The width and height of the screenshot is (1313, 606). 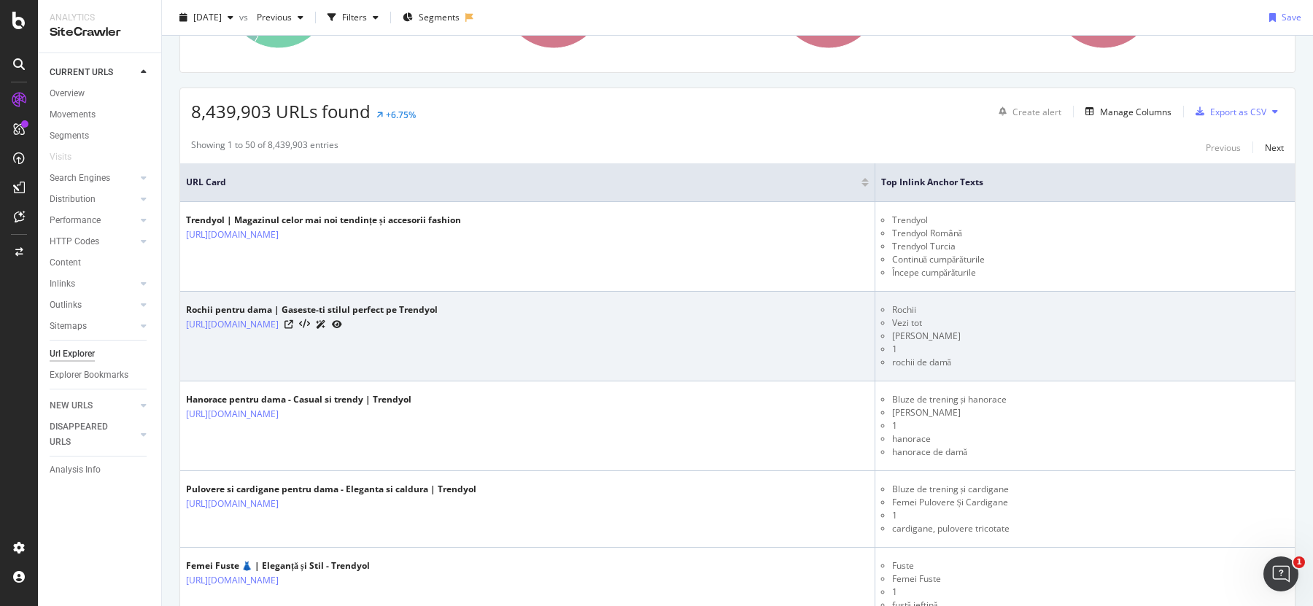 What do you see at coordinates (72, 115) in the screenshot?
I see `div: Movements` at bounding box center [72, 115].